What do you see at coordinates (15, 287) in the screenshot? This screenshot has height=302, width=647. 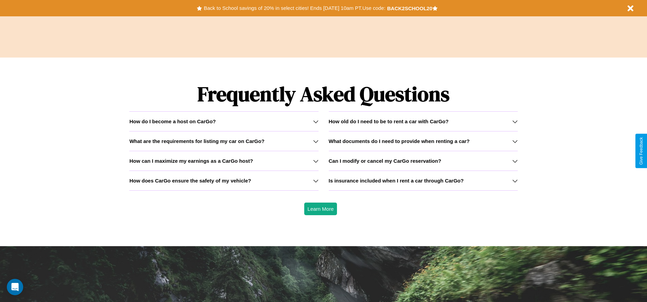 I see `div: Open Intercom Messenger` at bounding box center [15, 287].